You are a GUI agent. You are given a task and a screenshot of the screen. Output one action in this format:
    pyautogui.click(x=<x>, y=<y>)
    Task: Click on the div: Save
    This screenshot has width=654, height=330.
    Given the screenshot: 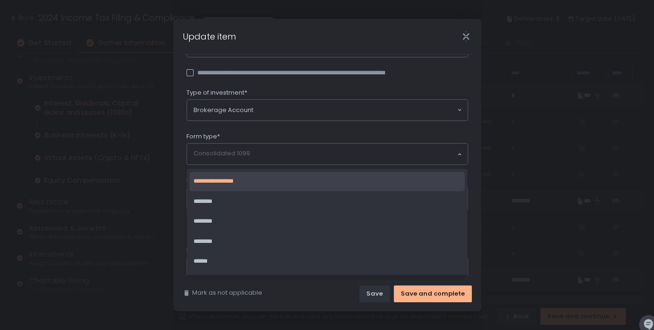 What is the action you would take?
    pyautogui.click(x=374, y=294)
    